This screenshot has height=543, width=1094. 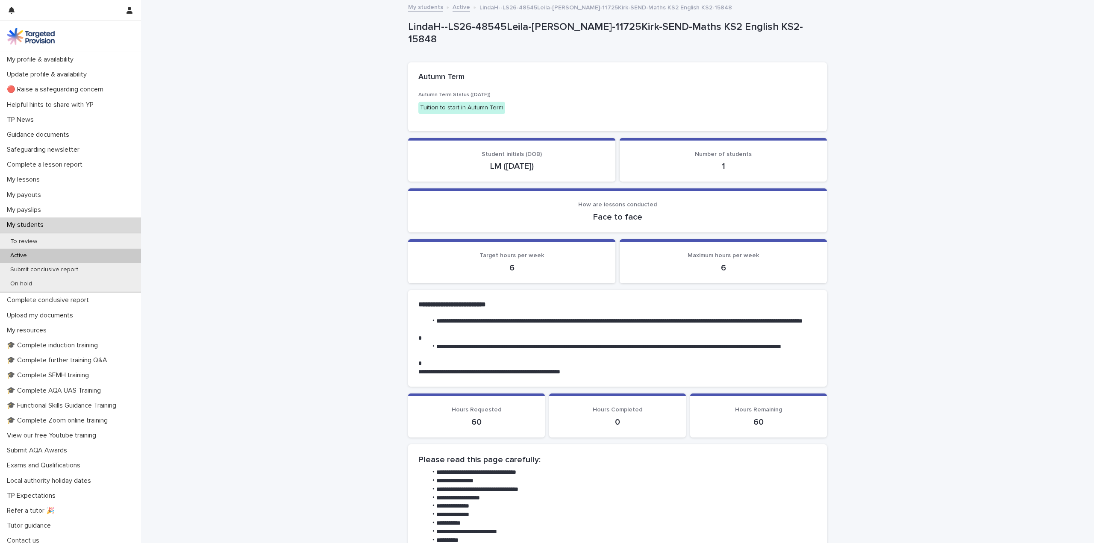 What do you see at coordinates (617, 217) in the screenshot?
I see `p: Face to face` at bounding box center [617, 217].